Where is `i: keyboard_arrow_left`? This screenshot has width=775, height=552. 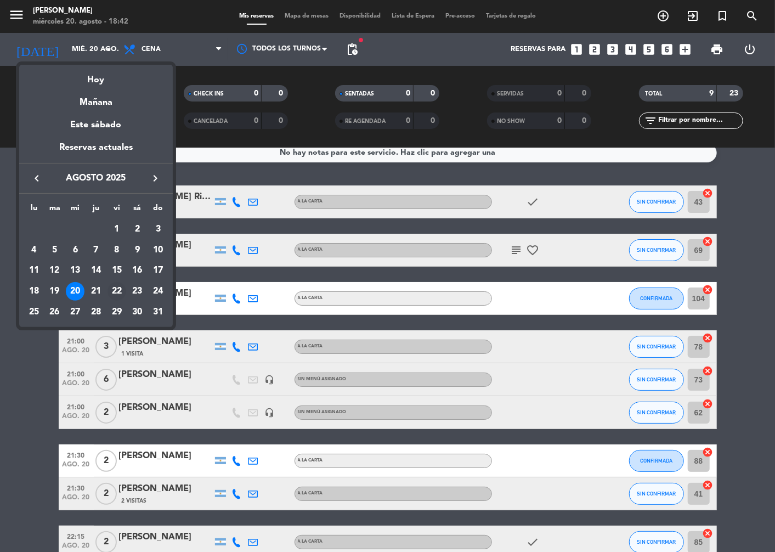 i: keyboard_arrow_left is located at coordinates (37, 178).